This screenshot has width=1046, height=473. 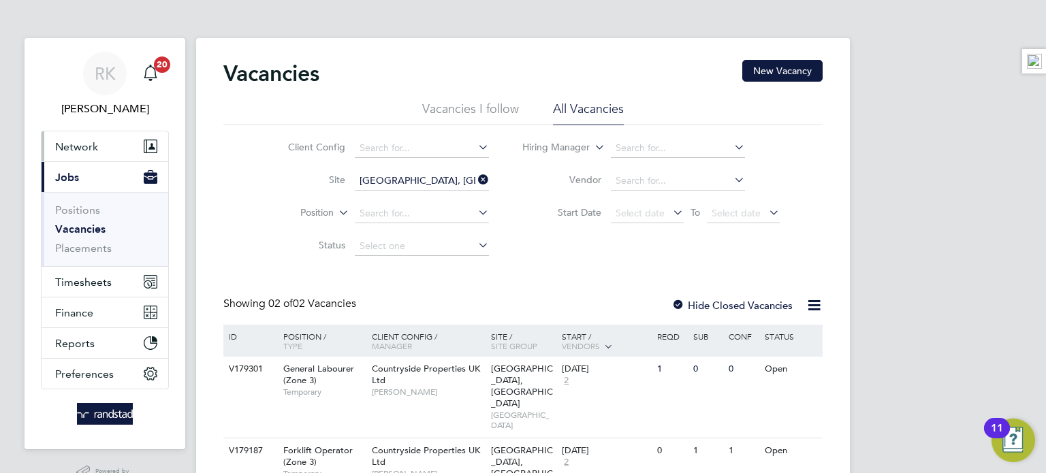 I want to click on span: 02 Vacancies, so click(x=312, y=304).